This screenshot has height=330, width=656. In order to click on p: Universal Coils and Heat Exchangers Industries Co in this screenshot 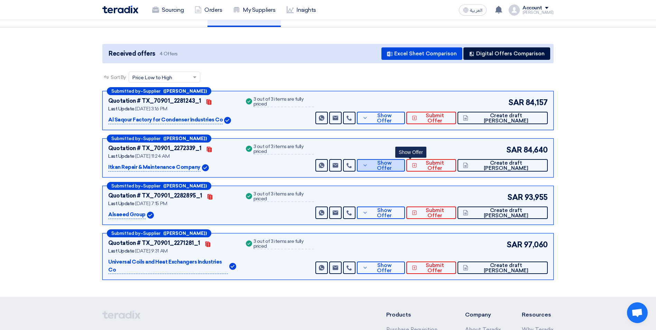, I will do `click(168, 266)`.